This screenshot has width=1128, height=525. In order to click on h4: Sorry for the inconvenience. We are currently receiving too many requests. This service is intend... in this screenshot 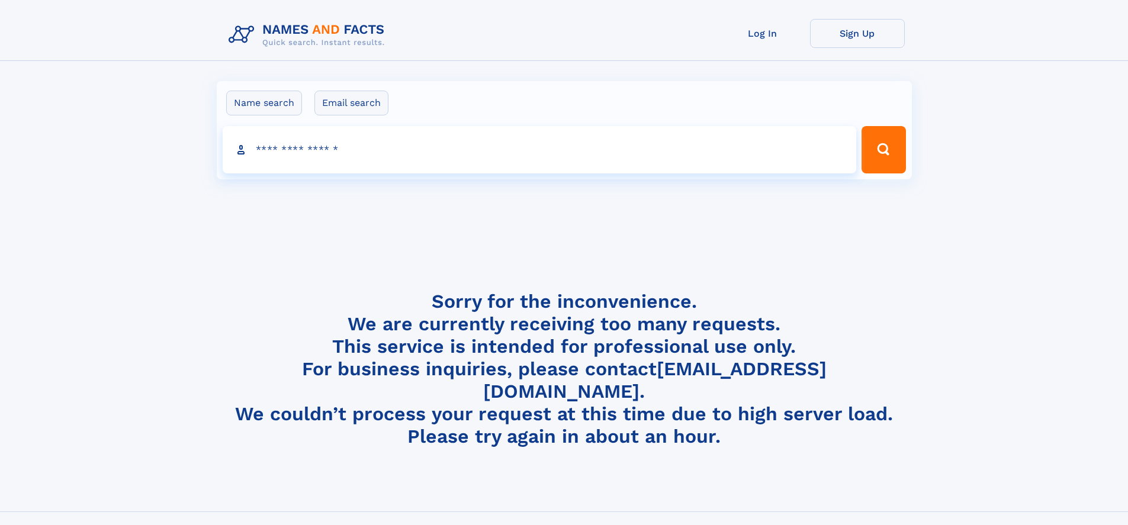, I will do `click(564, 369)`.